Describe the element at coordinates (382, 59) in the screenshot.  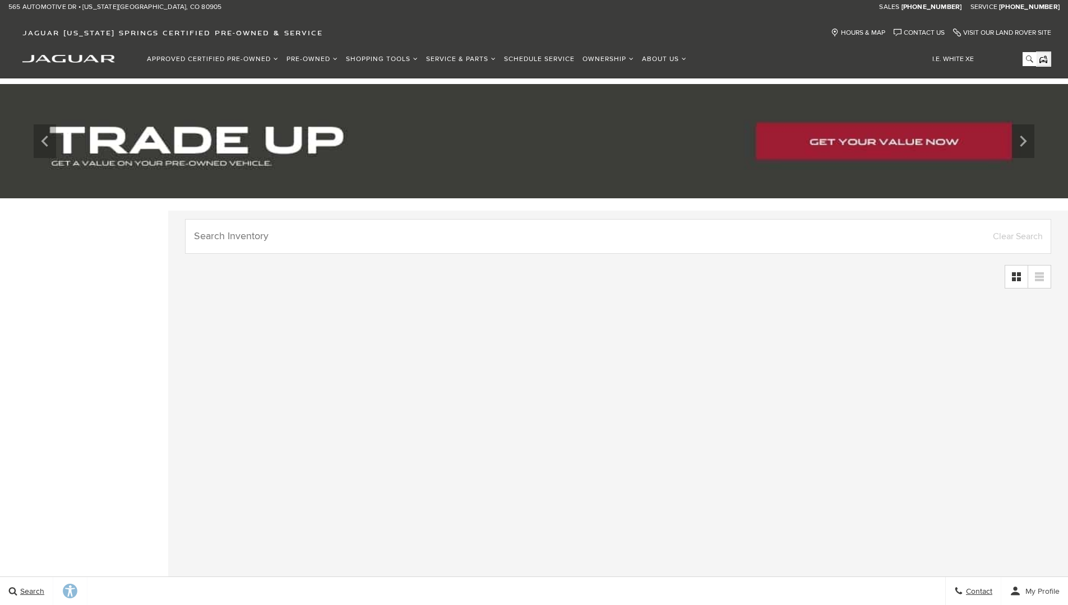
I see `a: Shopping Tools` at that location.